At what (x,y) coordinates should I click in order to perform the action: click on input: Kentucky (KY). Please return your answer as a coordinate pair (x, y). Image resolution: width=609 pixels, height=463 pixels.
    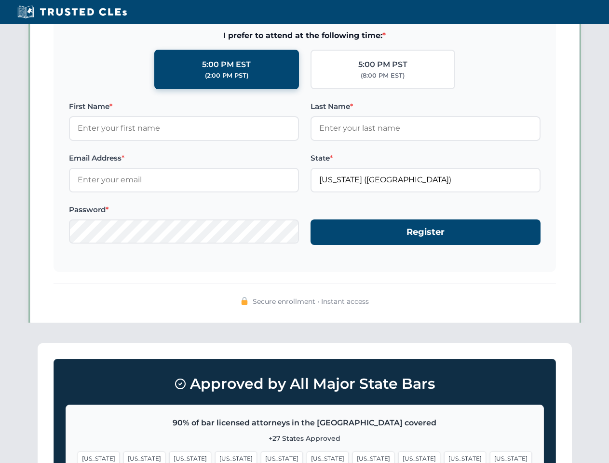
    Looking at the image, I should click on (425, 180).